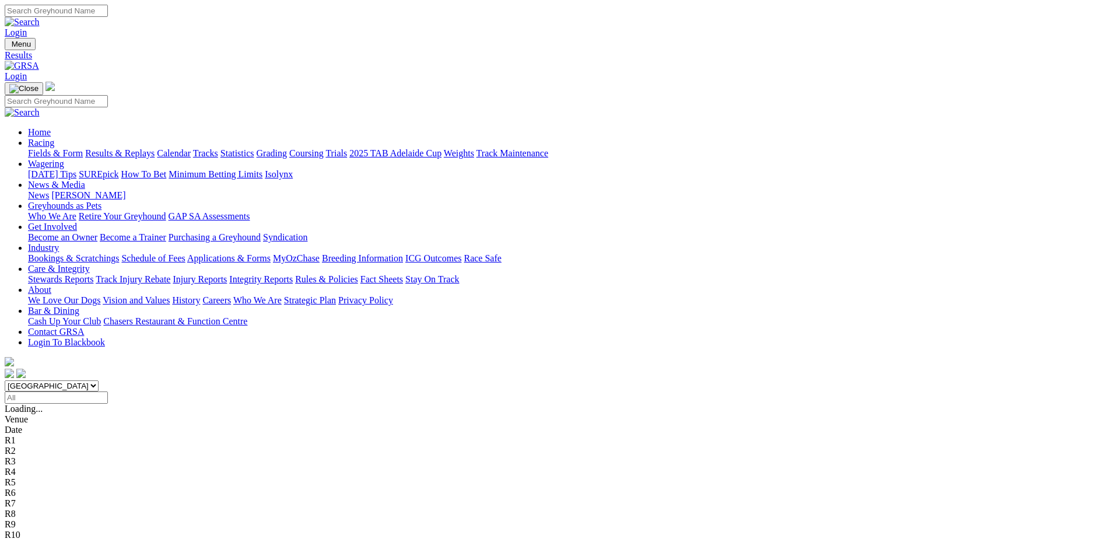 The image size is (1111, 542). Describe the element at coordinates (21, 44) in the screenshot. I see `span: Menu` at that location.